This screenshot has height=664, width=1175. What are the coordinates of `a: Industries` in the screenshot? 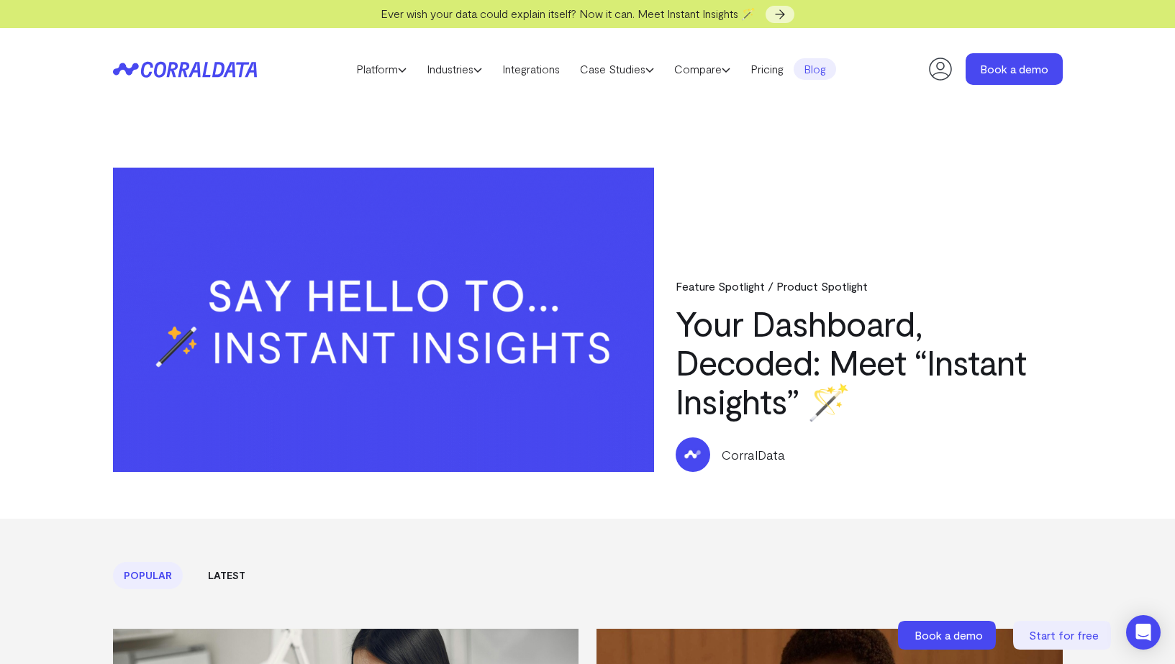 It's located at (454, 69).